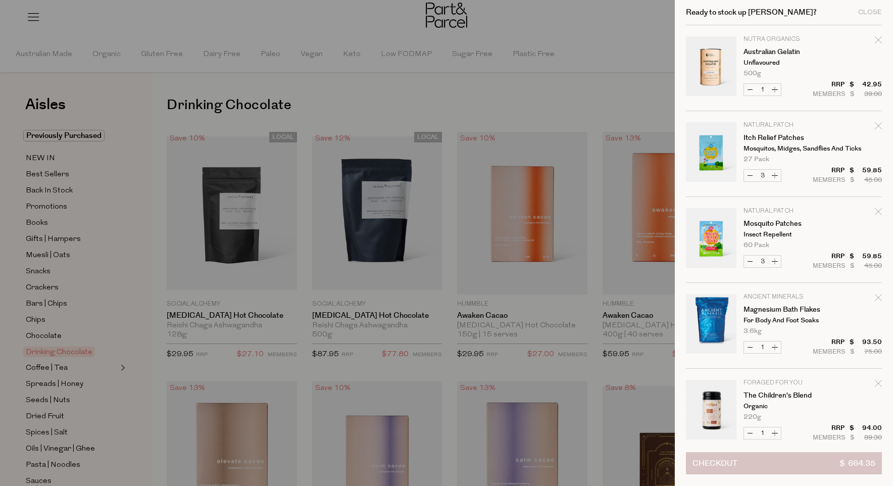  I want to click on a: Mosquito Patches, so click(782, 224).